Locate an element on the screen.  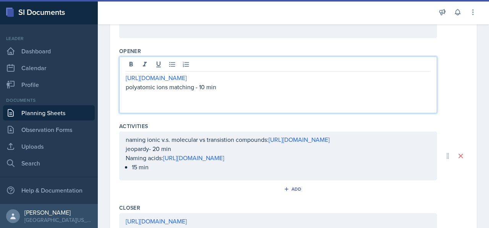
div: Leader is located at coordinates (49, 39).